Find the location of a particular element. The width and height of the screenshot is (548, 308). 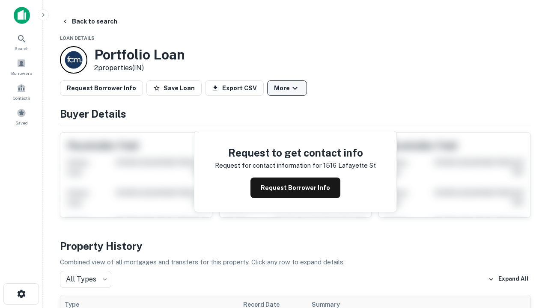

div: All Types is located at coordinates (86, 279).